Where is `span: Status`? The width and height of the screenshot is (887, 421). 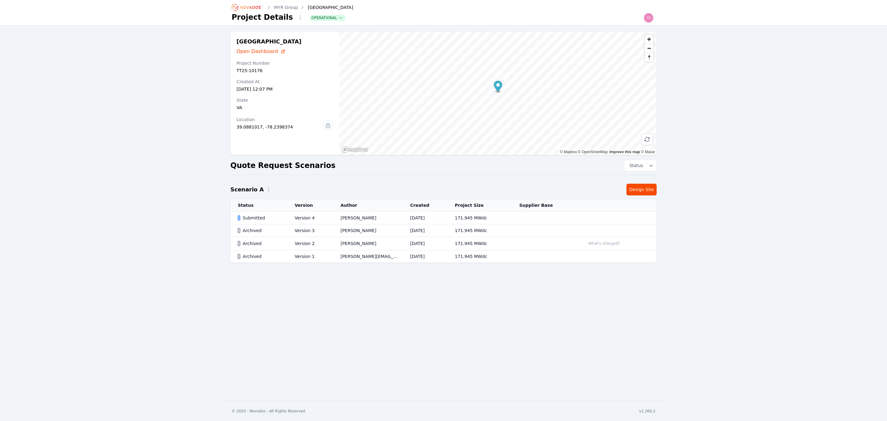
span: Status is located at coordinates (635, 165).